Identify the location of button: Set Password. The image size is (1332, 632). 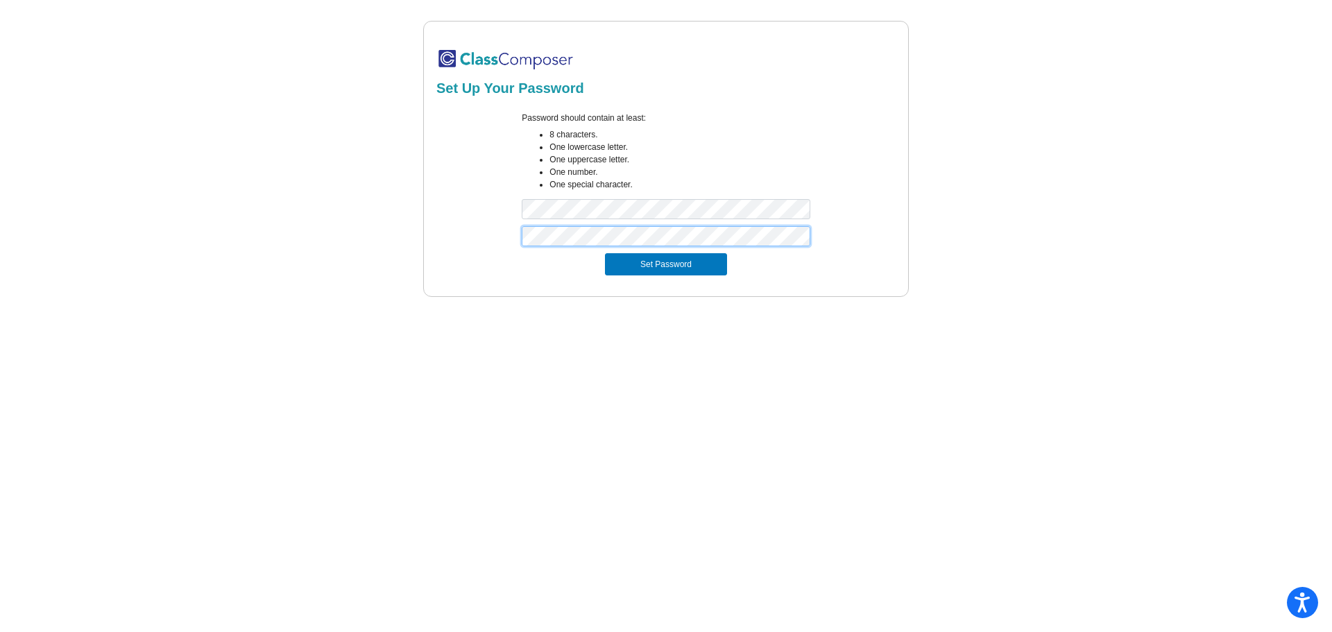
(666, 264).